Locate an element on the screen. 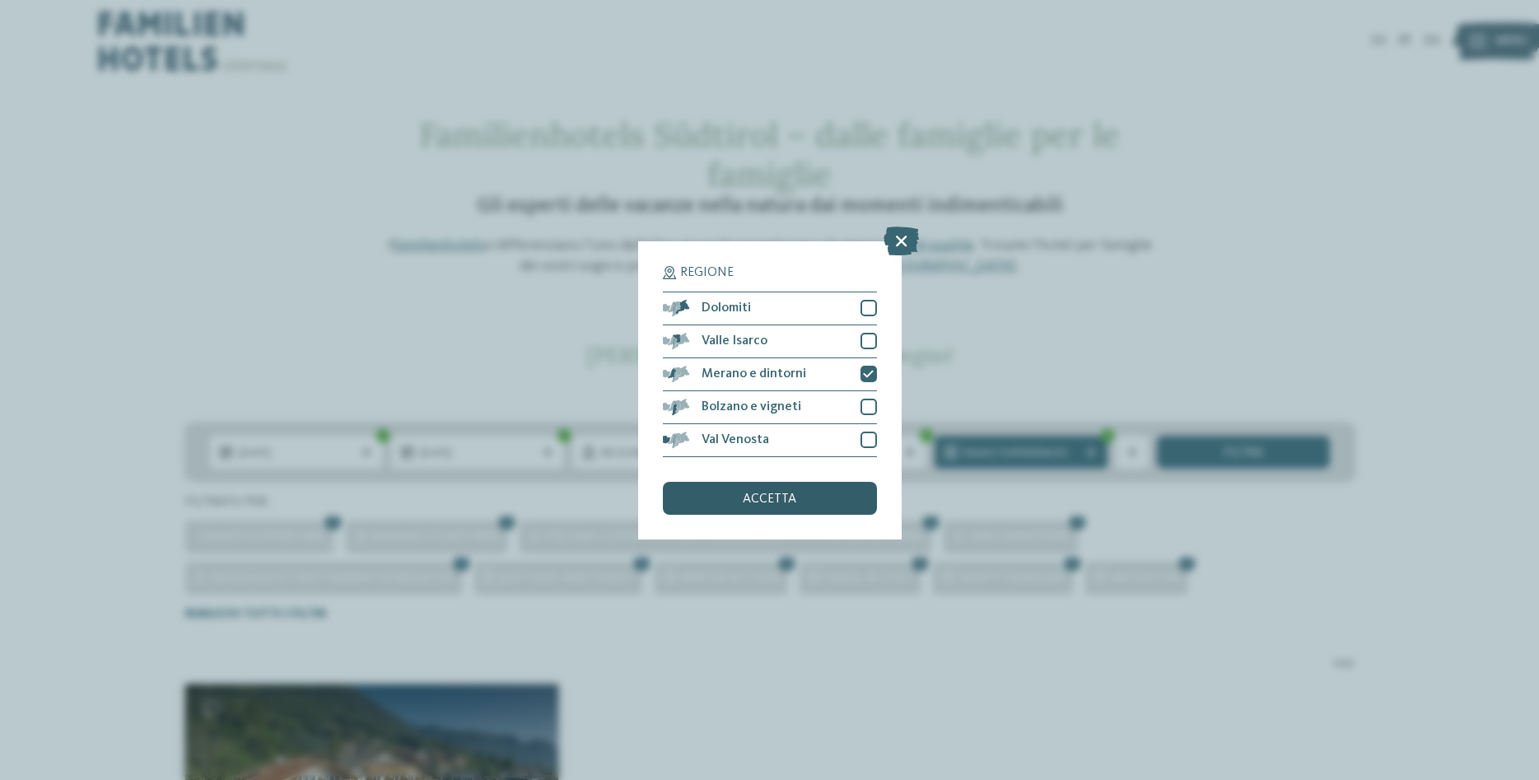 The image size is (1539, 780). span: Valle Isarco is located at coordinates (735, 341).